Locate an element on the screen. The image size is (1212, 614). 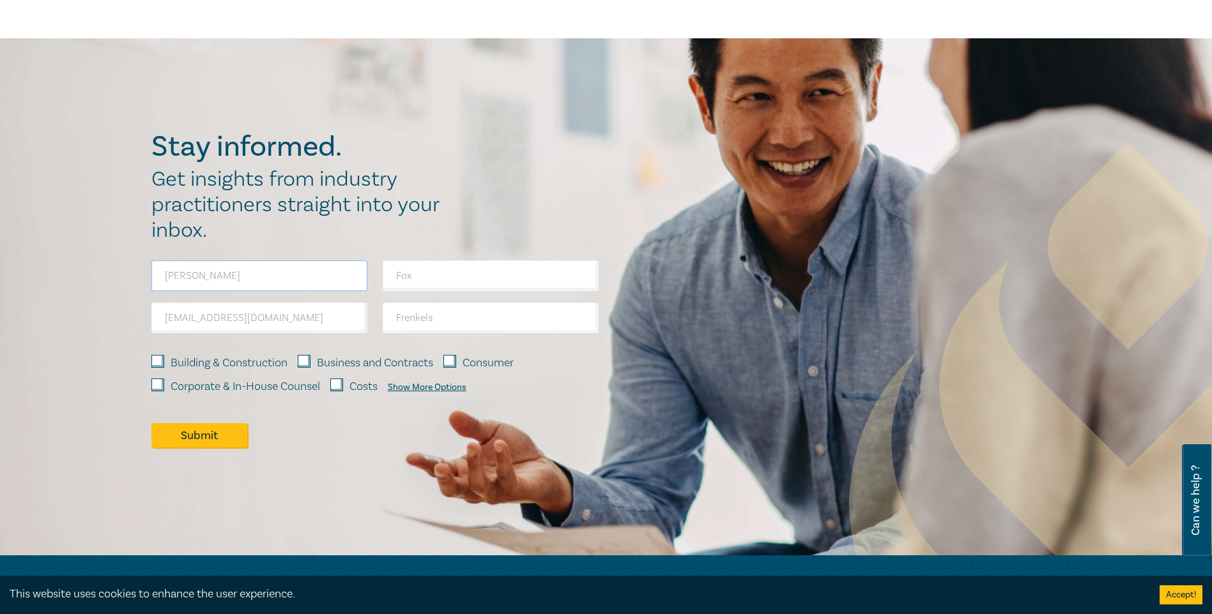
input: First Name* is located at coordinates (259, 276).